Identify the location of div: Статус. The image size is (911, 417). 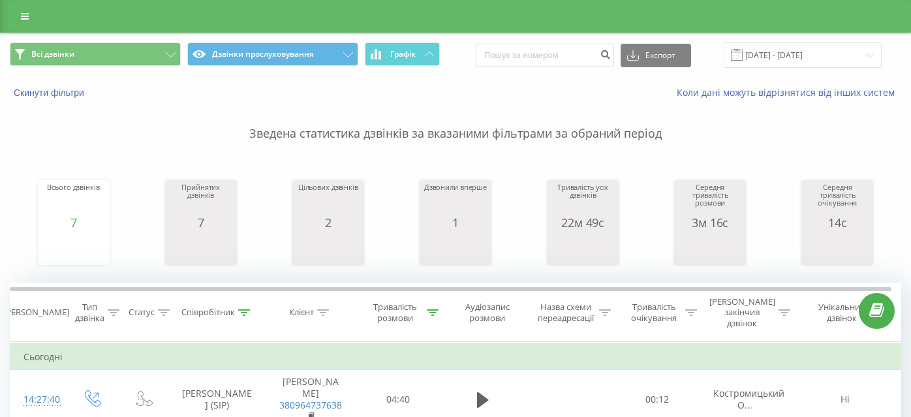
(142, 313).